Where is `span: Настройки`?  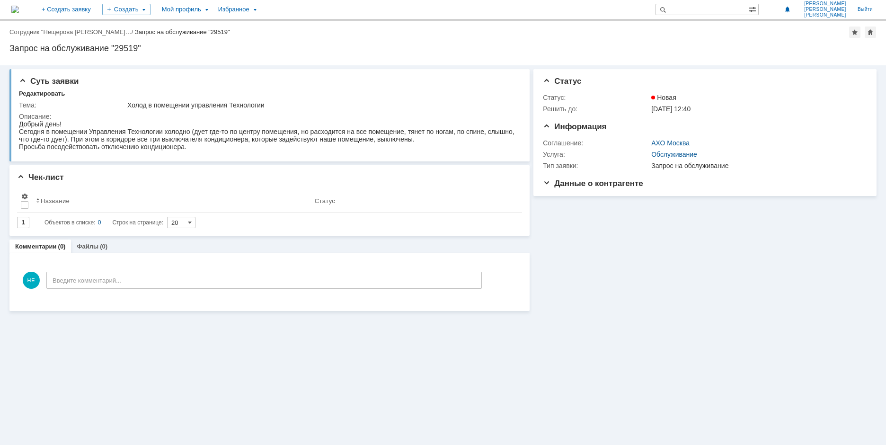
span: Настройки is located at coordinates (25, 196).